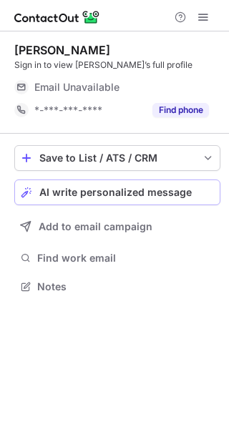 This screenshot has width=229, height=429. Describe the element at coordinates (77, 87) in the screenshot. I see `span: Email Unavailable` at that location.